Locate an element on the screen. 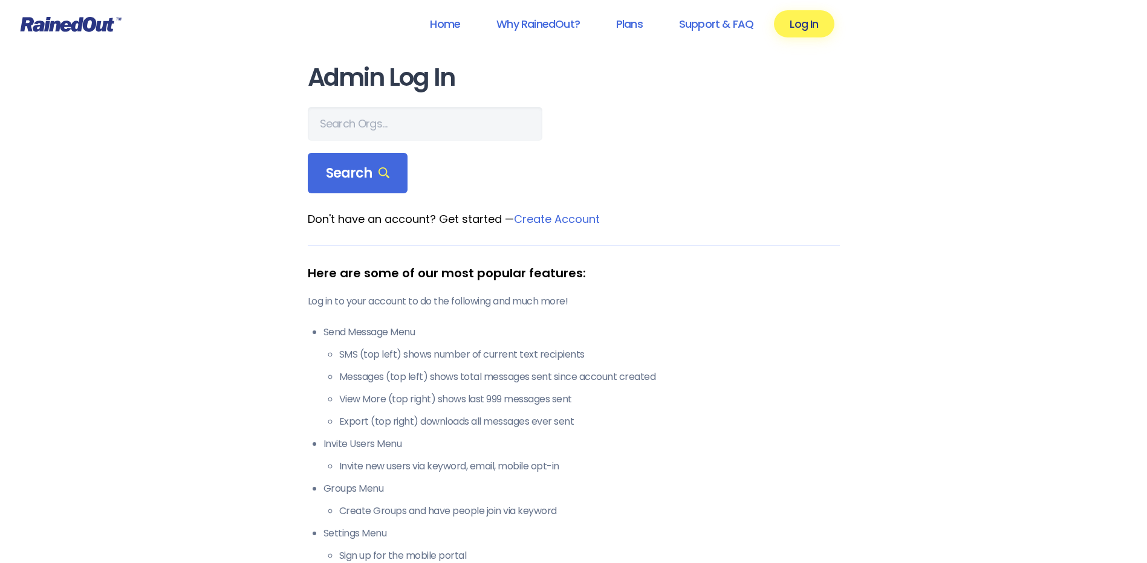 This screenshot has width=1147, height=563. a: Support & FAQ is located at coordinates (716, 24).